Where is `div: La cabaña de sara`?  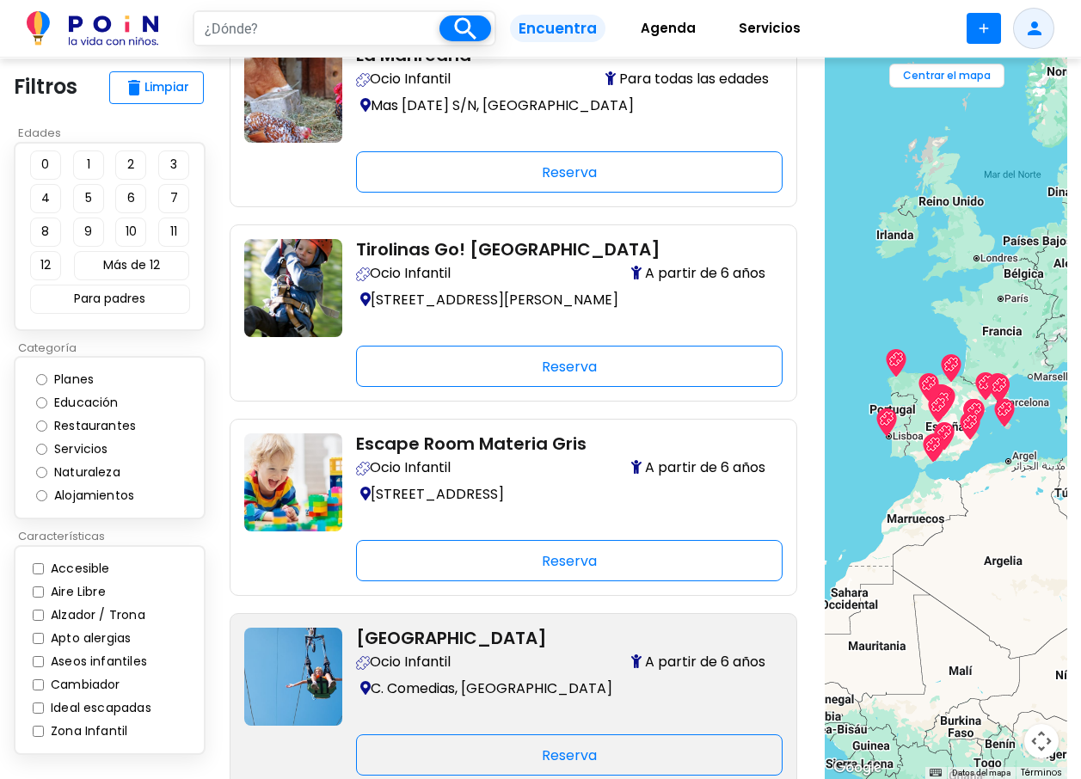
div: La cabaña de sara is located at coordinates (970, 426).